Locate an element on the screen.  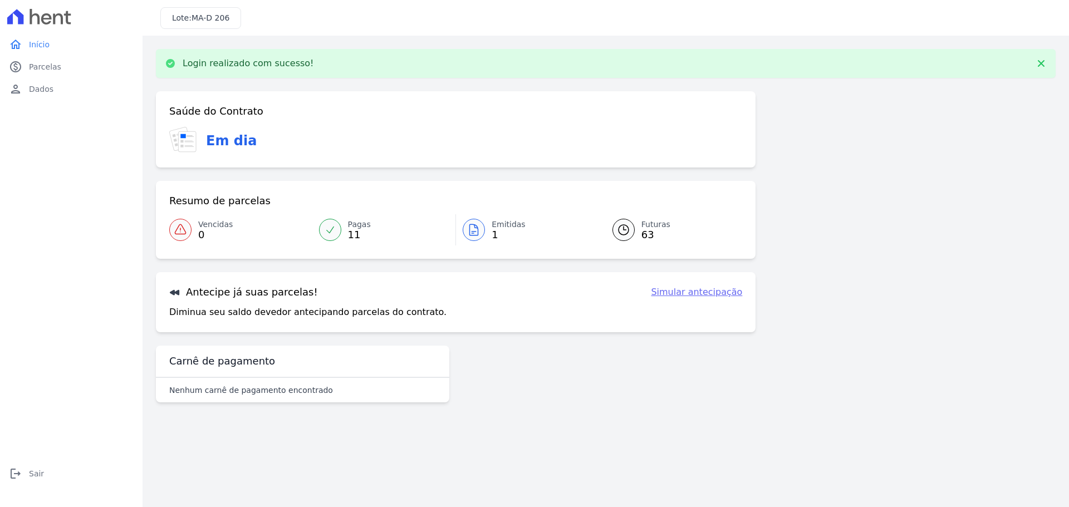
i: person is located at coordinates (16, 89).